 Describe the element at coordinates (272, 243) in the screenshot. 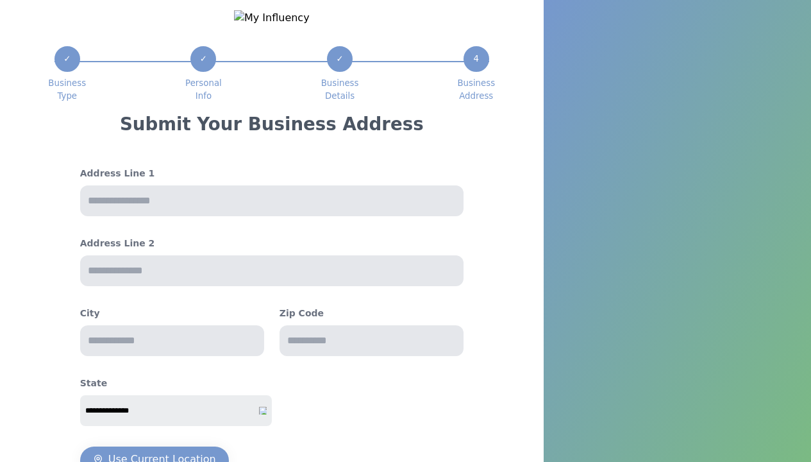

I see `h4: Address Line 2` at that location.